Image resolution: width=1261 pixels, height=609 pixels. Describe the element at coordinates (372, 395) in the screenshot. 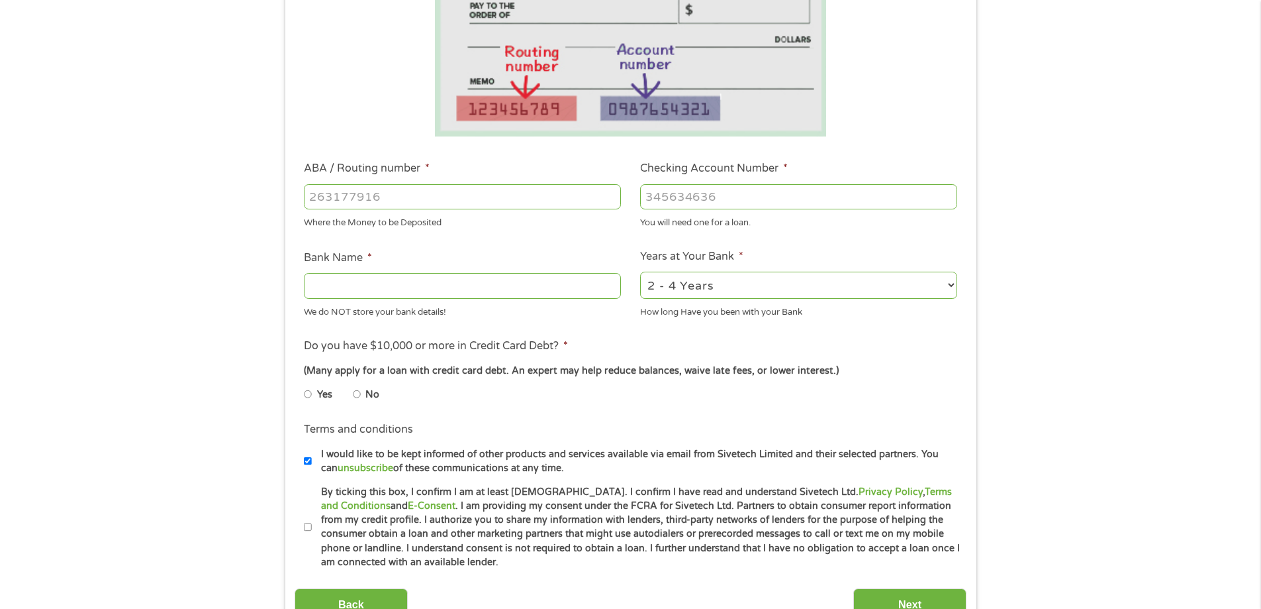

I see `label: No` at that location.